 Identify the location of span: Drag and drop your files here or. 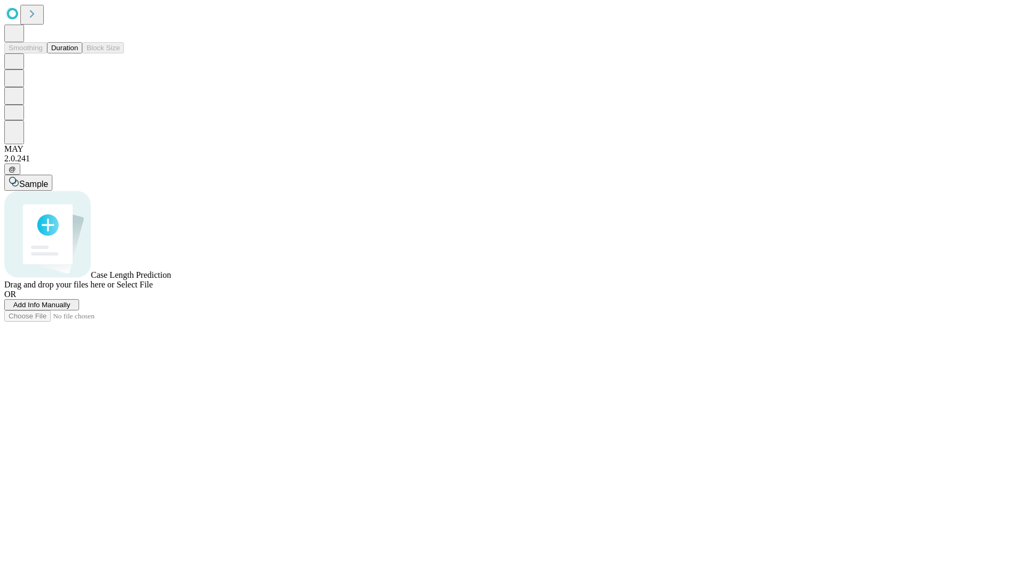
(59, 284).